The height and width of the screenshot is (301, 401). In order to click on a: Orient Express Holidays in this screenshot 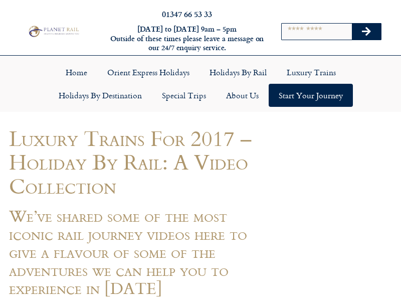, I will do `click(148, 72)`.